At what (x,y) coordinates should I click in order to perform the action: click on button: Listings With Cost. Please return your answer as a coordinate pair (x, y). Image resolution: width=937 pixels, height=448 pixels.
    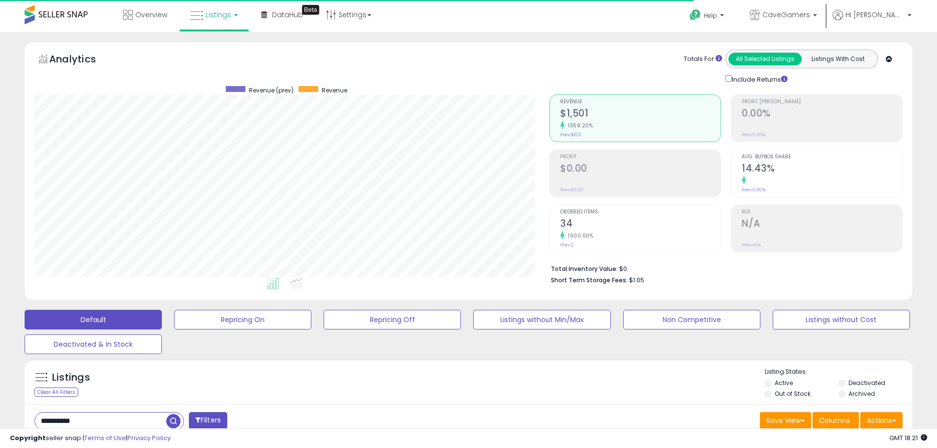
    Looking at the image, I should click on (838, 59).